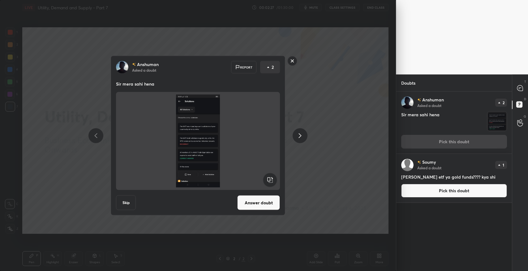 This screenshot has height=271, width=528. Describe the element at coordinates (409, 83) in the screenshot. I see `p: Doubts` at that location.